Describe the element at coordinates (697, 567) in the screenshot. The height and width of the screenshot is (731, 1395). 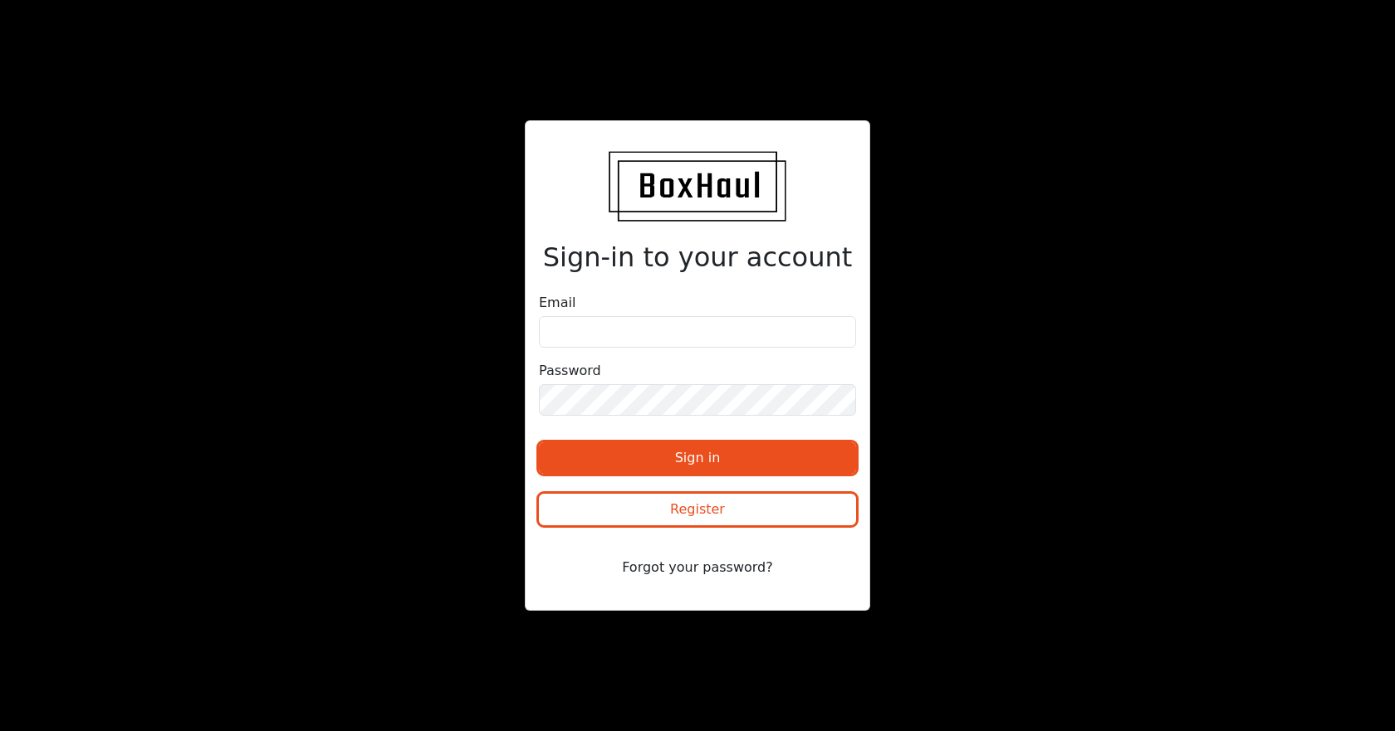
I see `a: Forgot your password?` at that location.